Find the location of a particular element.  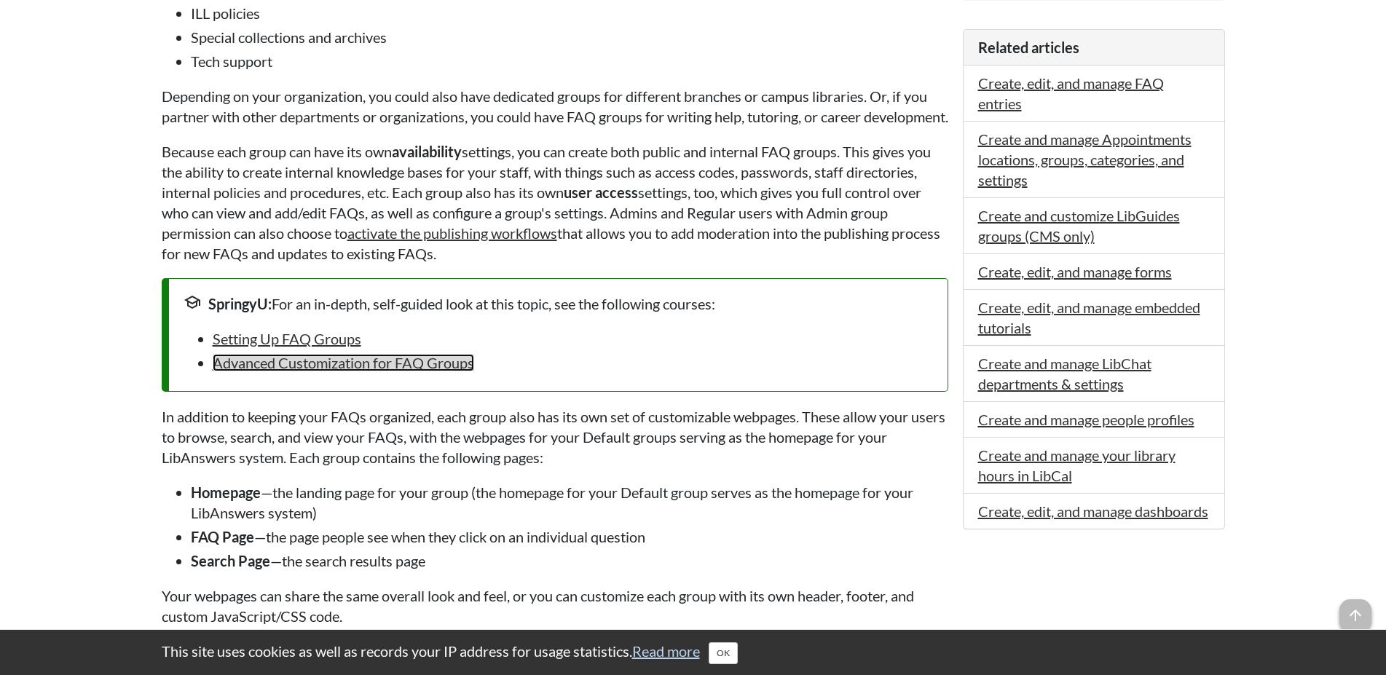

p: Because each group can have its own settings, you can create both public and internal FAQ groups.... is located at coordinates (555, 203).